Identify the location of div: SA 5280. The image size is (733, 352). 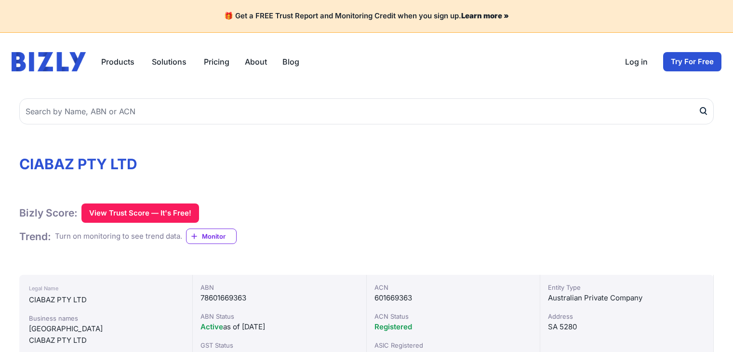
(627, 327).